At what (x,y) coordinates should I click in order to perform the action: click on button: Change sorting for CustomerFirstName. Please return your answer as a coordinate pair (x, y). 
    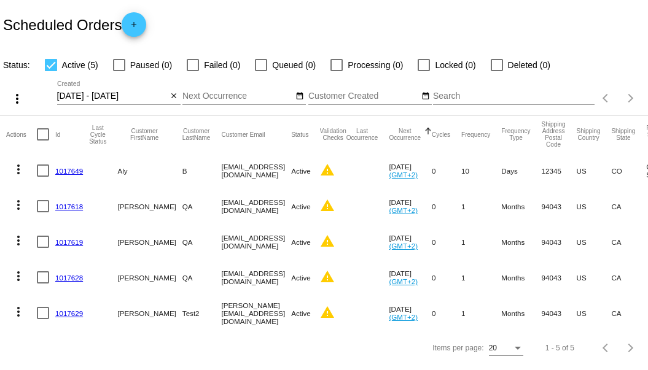
    Looking at the image, I should click on (144, 134).